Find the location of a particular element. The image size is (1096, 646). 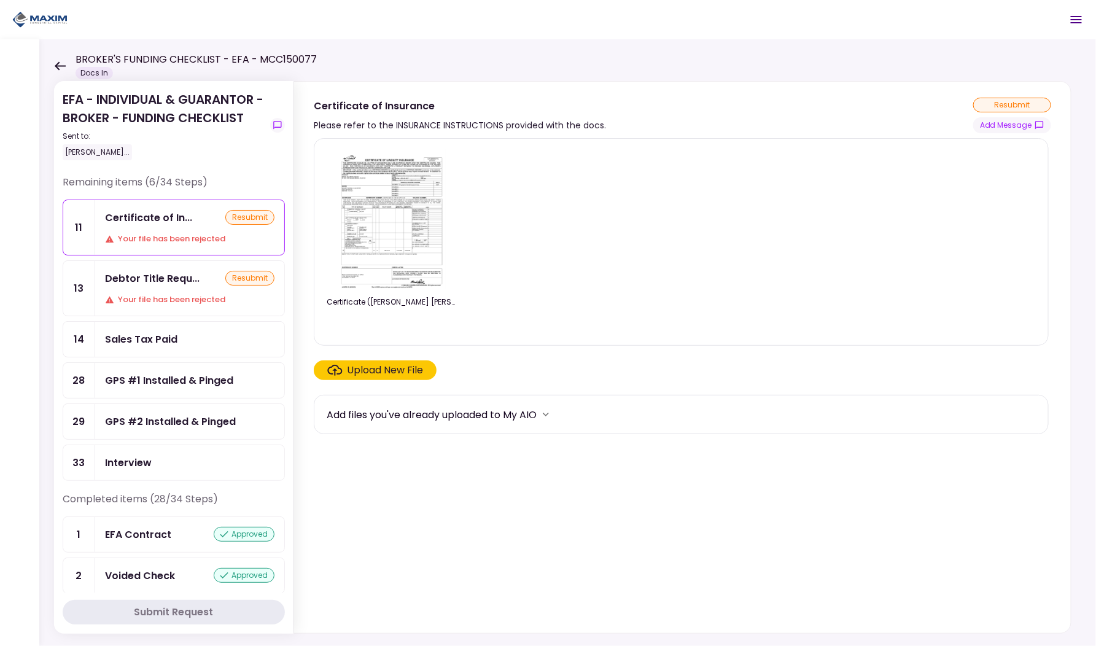

div: 13 is located at coordinates (79, 288).